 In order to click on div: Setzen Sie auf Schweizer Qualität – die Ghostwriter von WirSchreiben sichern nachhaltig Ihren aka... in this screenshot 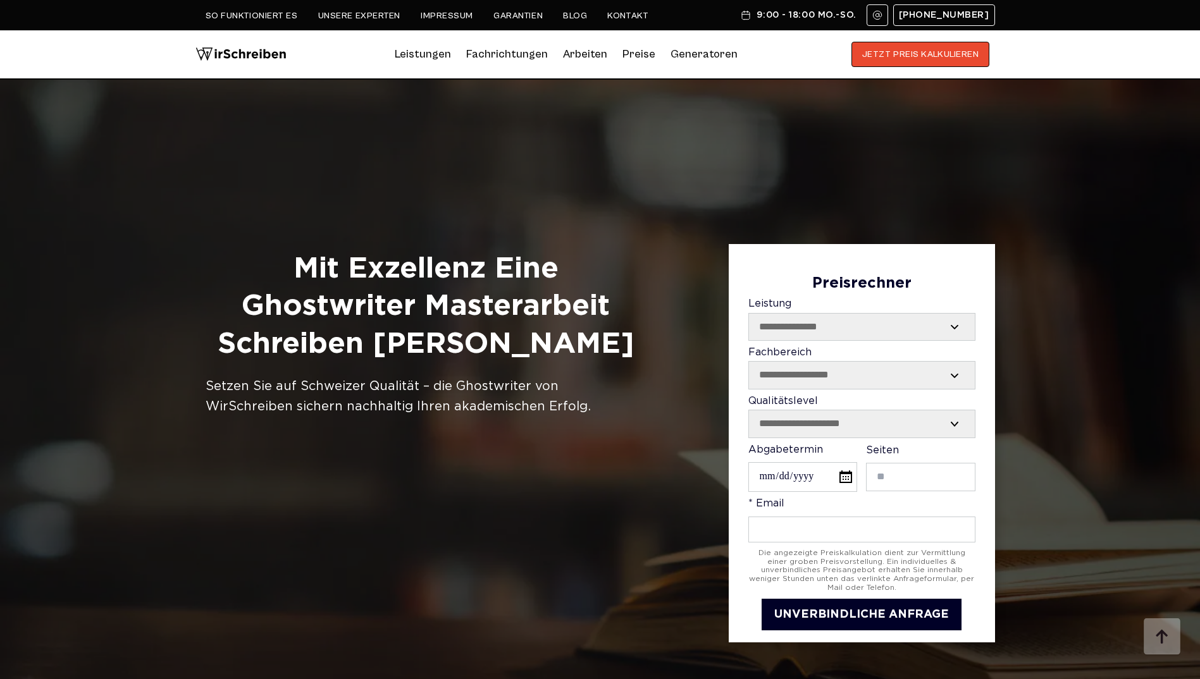, I will do `click(426, 397)`.